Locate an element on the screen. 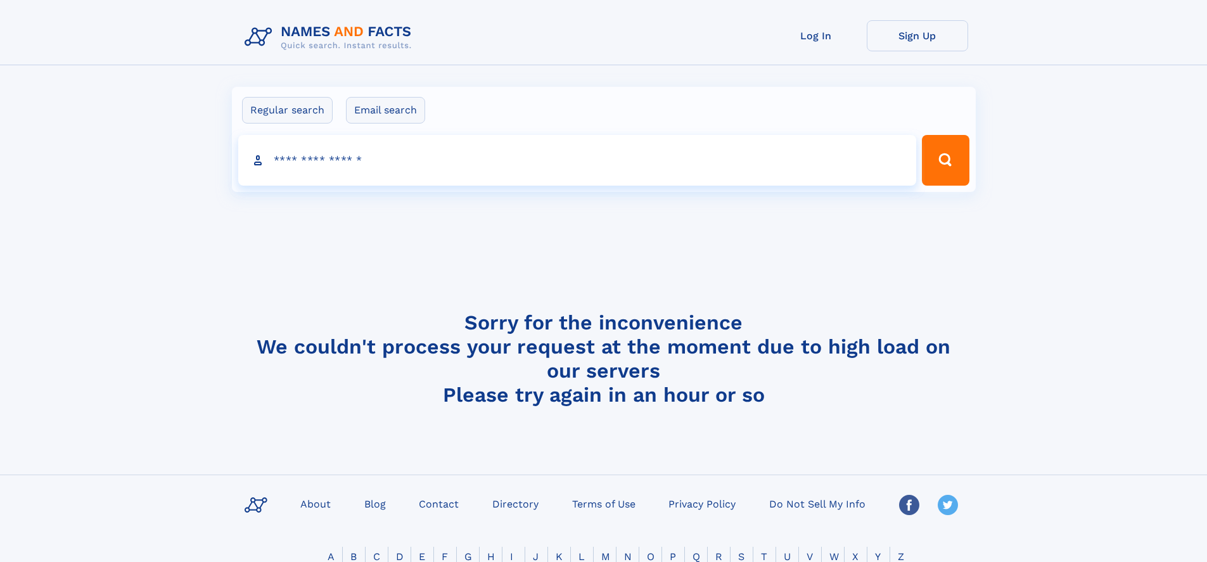 This screenshot has height=562, width=1207. a: Directory is located at coordinates (515, 503).